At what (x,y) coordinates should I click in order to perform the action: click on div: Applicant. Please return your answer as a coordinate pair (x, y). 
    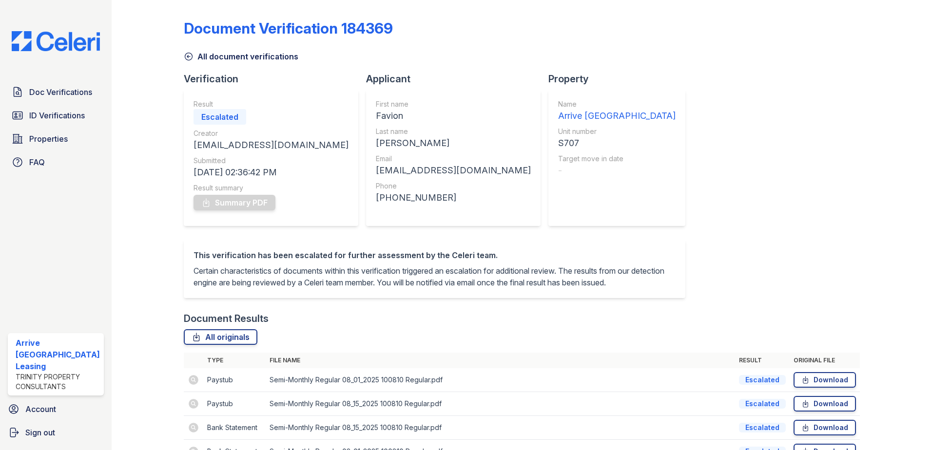
    Looking at the image, I should click on (457, 79).